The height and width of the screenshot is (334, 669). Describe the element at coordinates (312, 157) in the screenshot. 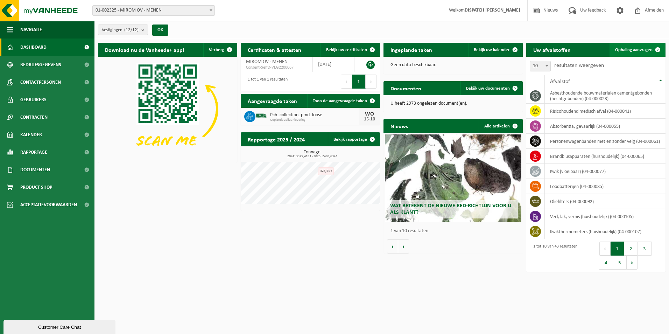

I see `span: 2024: 3375,418 t - 2025: 2488,634 t` at that location.